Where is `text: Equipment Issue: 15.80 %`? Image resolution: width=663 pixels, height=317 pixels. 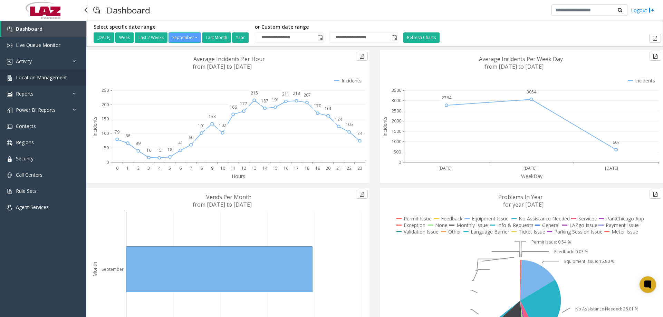 text: Equipment Issue: 15.80 % is located at coordinates (590, 261).